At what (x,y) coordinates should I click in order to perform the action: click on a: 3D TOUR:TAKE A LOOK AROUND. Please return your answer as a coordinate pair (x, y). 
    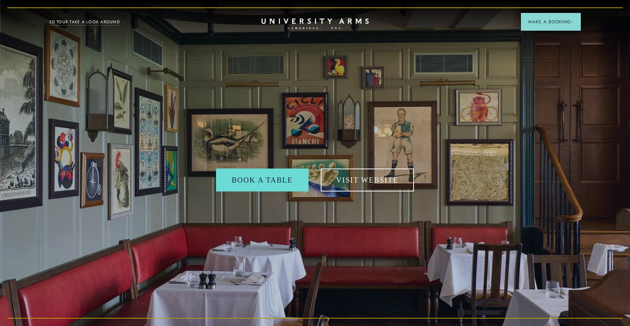
    Looking at the image, I should click on (84, 22).